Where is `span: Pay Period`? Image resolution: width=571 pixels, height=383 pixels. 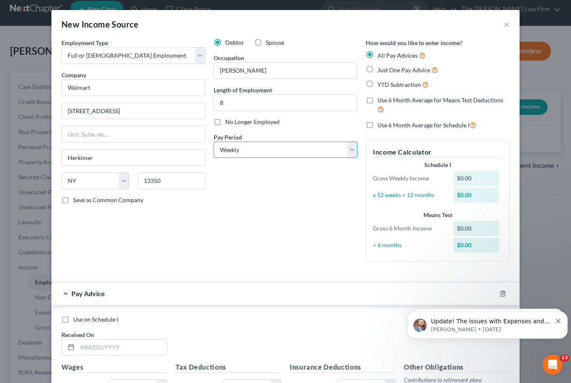
span: Pay Period is located at coordinates (228, 137).